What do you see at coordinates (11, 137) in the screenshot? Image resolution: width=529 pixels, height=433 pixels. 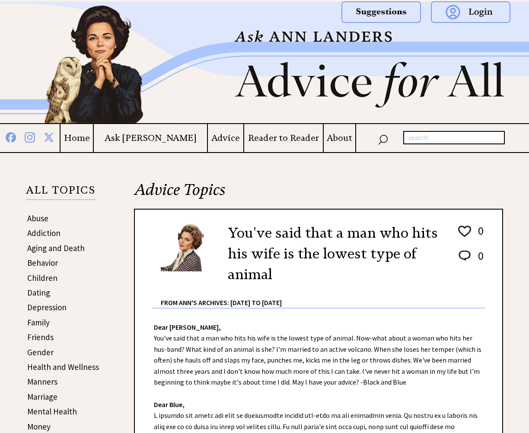 I see `img: facebook%20blue.png` at bounding box center [11, 137].